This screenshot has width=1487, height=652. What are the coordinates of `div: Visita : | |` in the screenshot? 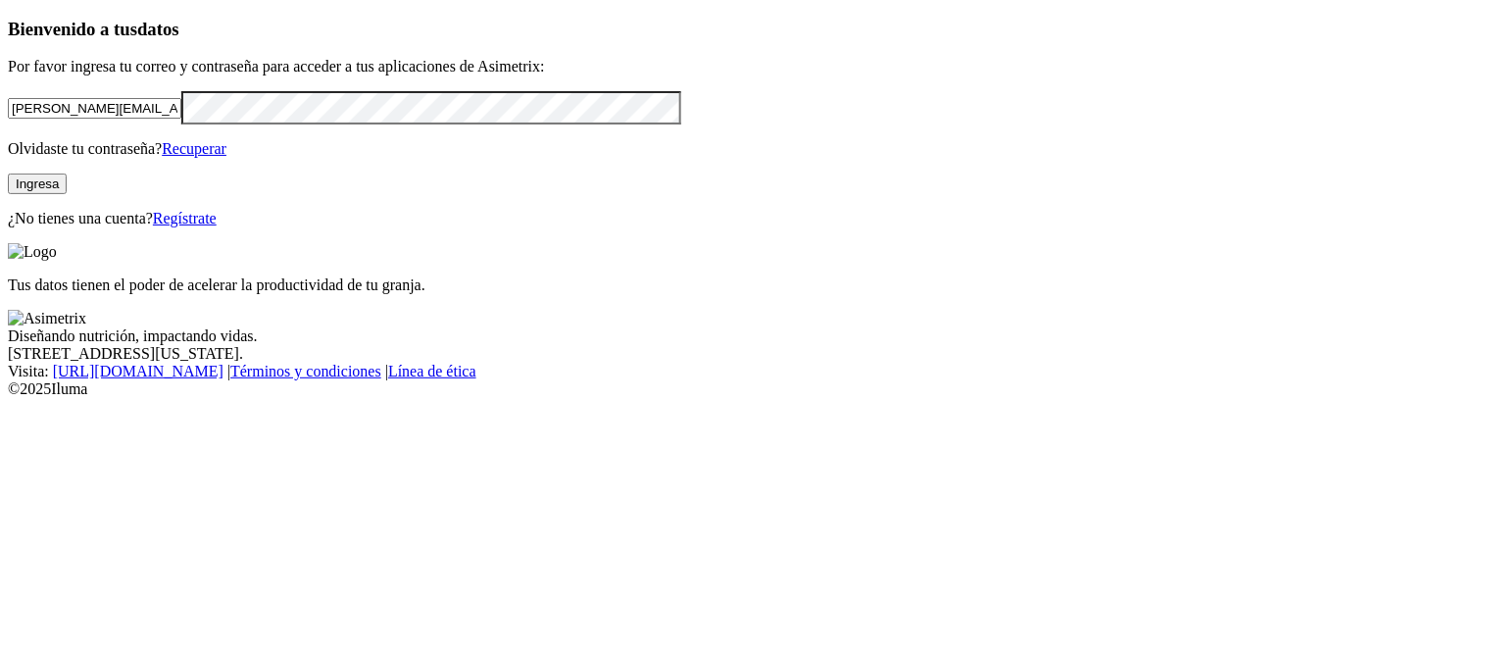 It's located at (743, 371).